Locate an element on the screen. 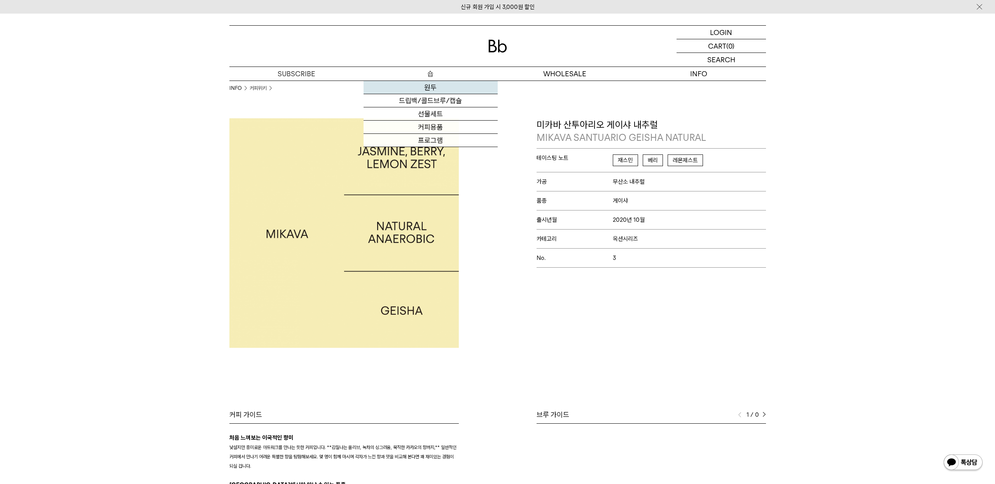  img: 카카오톡 채널 1:1 채팅 버튼 is located at coordinates (963, 463).